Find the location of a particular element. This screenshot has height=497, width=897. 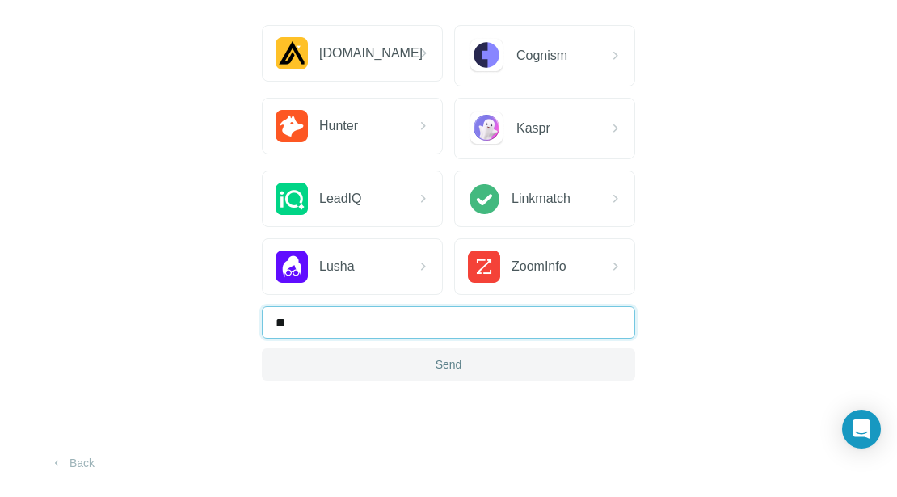

span: Send is located at coordinates (448, 364).